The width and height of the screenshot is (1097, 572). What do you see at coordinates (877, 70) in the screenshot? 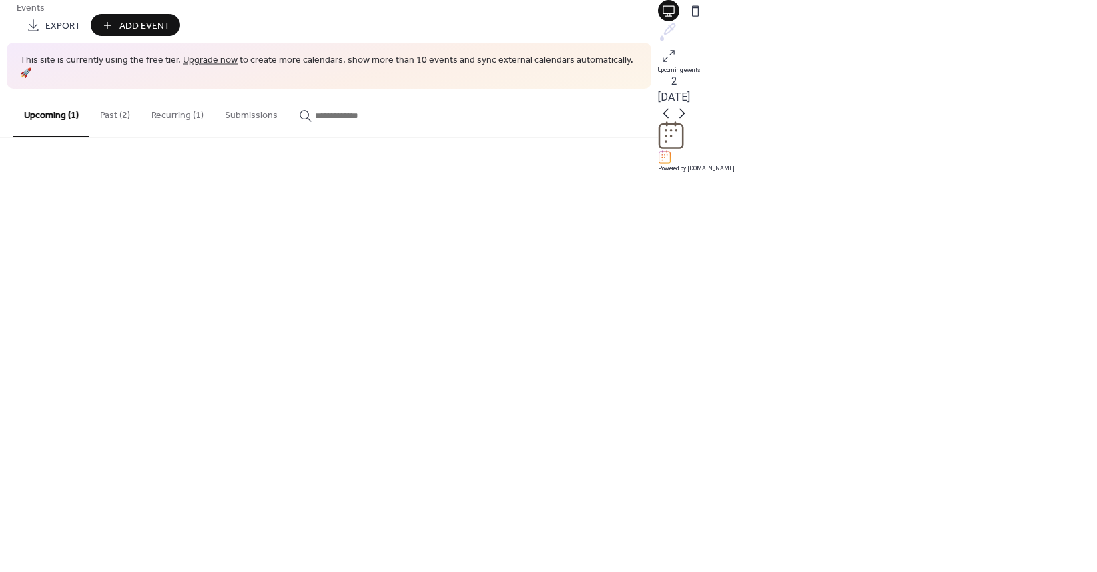
I see `div: Upcoming events` at bounding box center [877, 70].